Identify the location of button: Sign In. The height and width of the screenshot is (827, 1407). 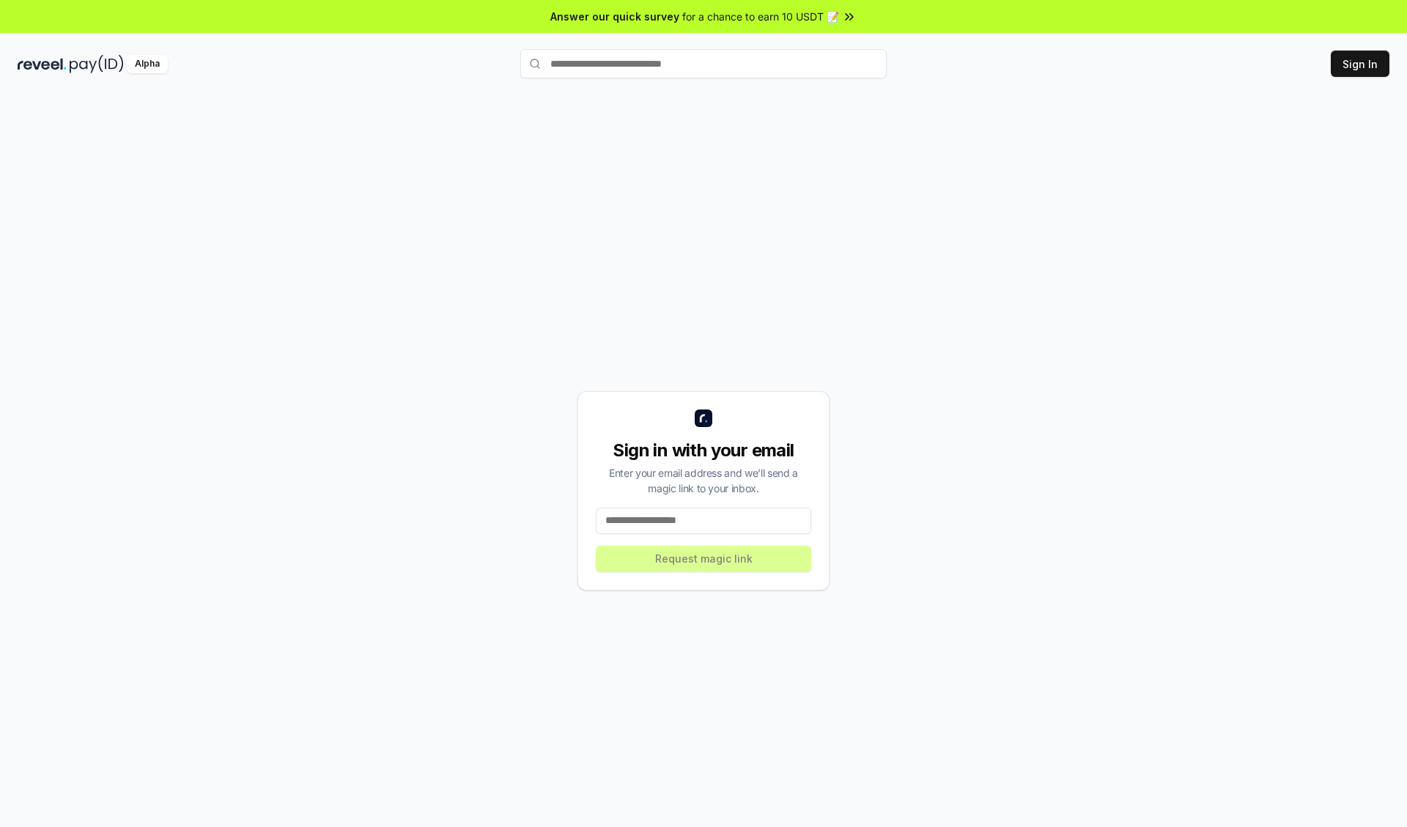
(1360, 64).